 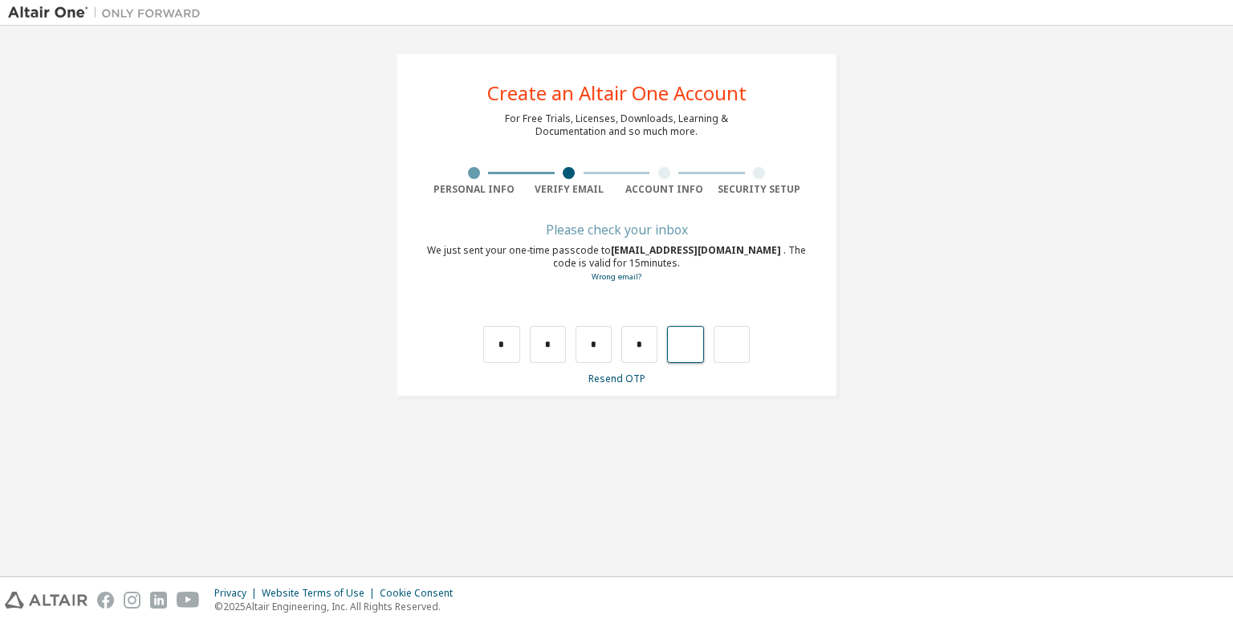 What do you see at coordinates (238, 593) in the screenshot?
I see `div: Privacy` at bounding box center [238, 593].